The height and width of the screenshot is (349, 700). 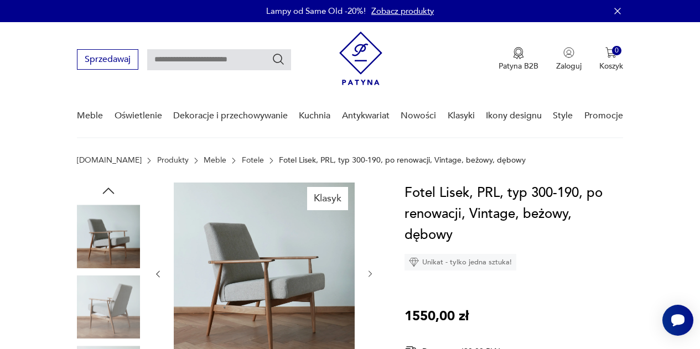 I want to click on button: Szukaj, so click(x=278, y=59).